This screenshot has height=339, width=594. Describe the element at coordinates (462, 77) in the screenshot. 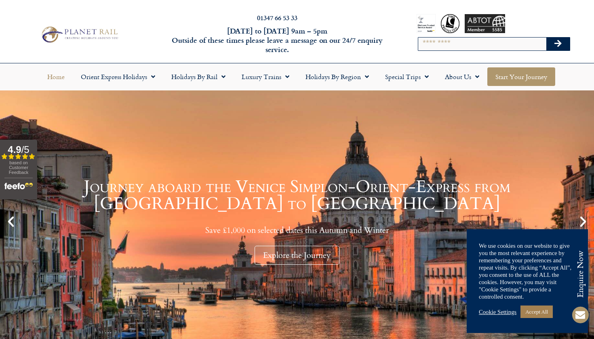

I see `a: About Us` at that location.